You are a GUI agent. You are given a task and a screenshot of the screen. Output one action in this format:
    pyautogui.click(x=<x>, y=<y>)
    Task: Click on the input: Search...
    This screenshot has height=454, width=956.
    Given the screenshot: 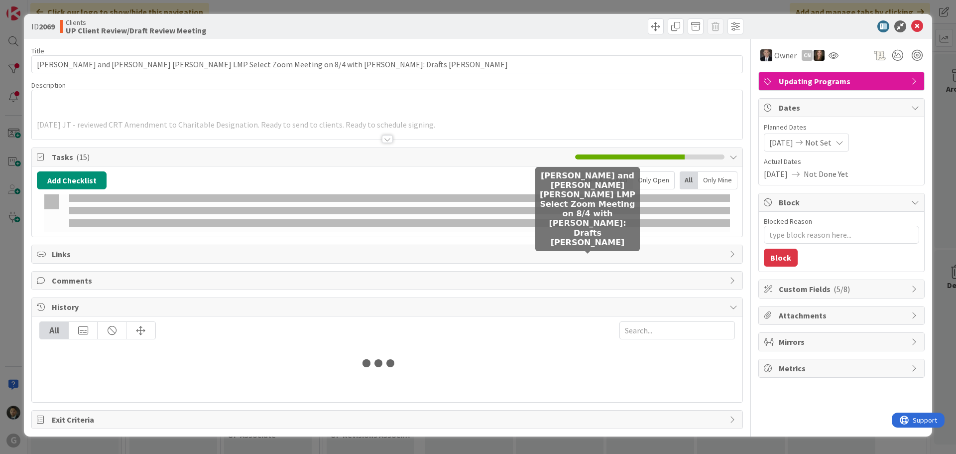 What is the action you would take?
    pyautogui.click(x=677, y=330)
    